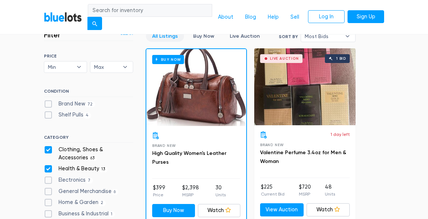 Image resolution: width=428 pixels, height=219 pixels. Describe the element at coordinates (282, 210) in the screenshot. I see `a: View Auction` at that location.